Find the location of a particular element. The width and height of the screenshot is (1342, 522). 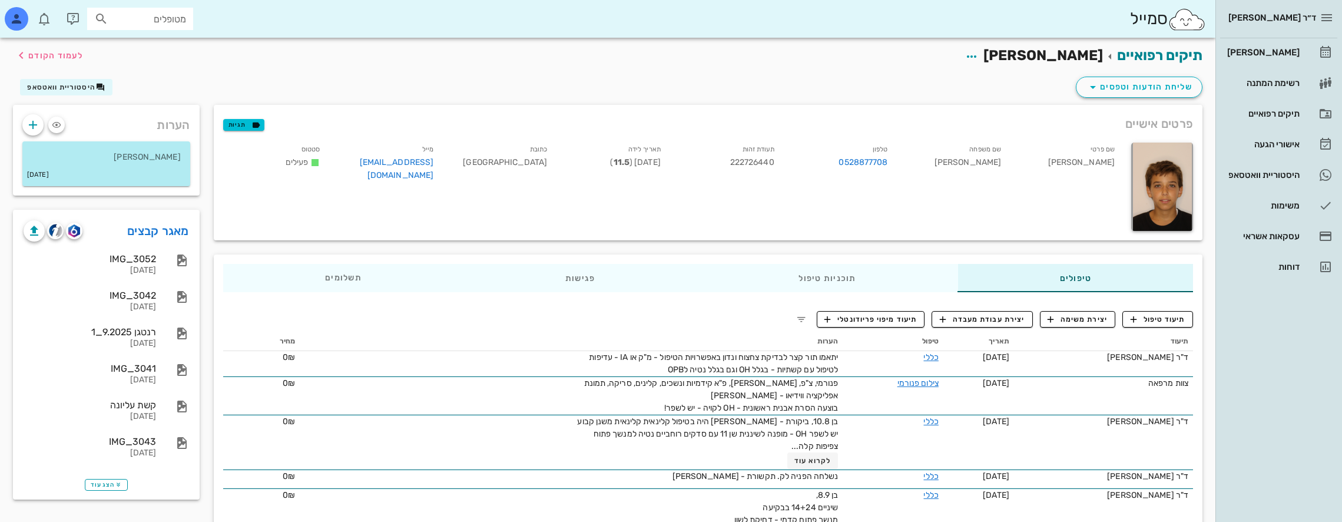

span: תגיות is located at coordinates (244, 125).